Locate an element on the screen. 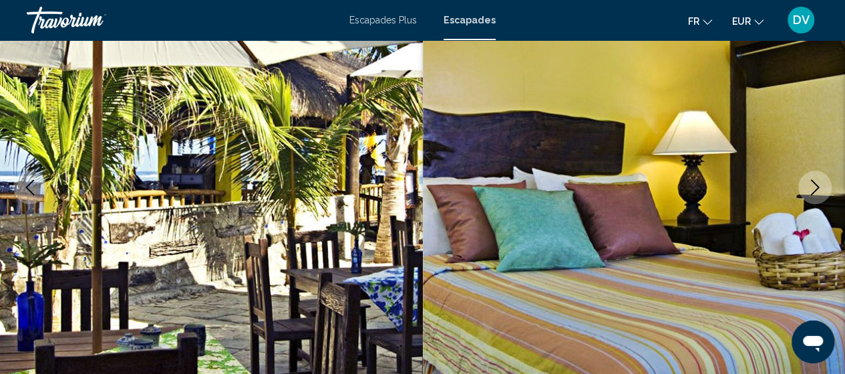 Image resolution: width=845 pixels, height=374 pixels. font: Escapades Plus is located at coordinates (383, 20).